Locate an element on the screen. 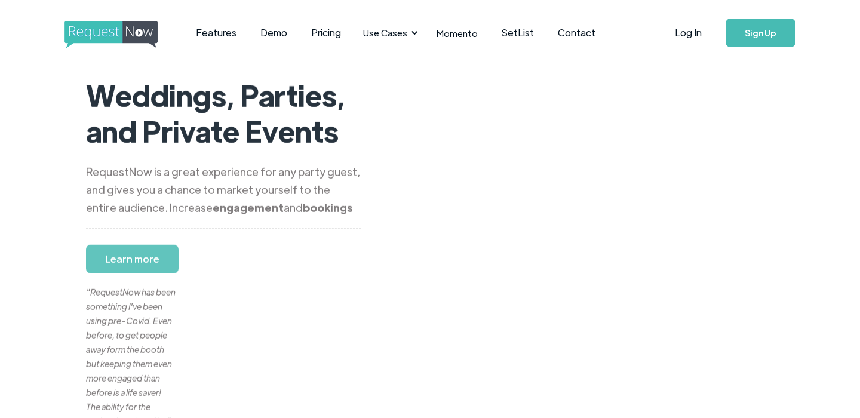 The image size is (860, 418). a: SetList is located at coordinates (518, 33).